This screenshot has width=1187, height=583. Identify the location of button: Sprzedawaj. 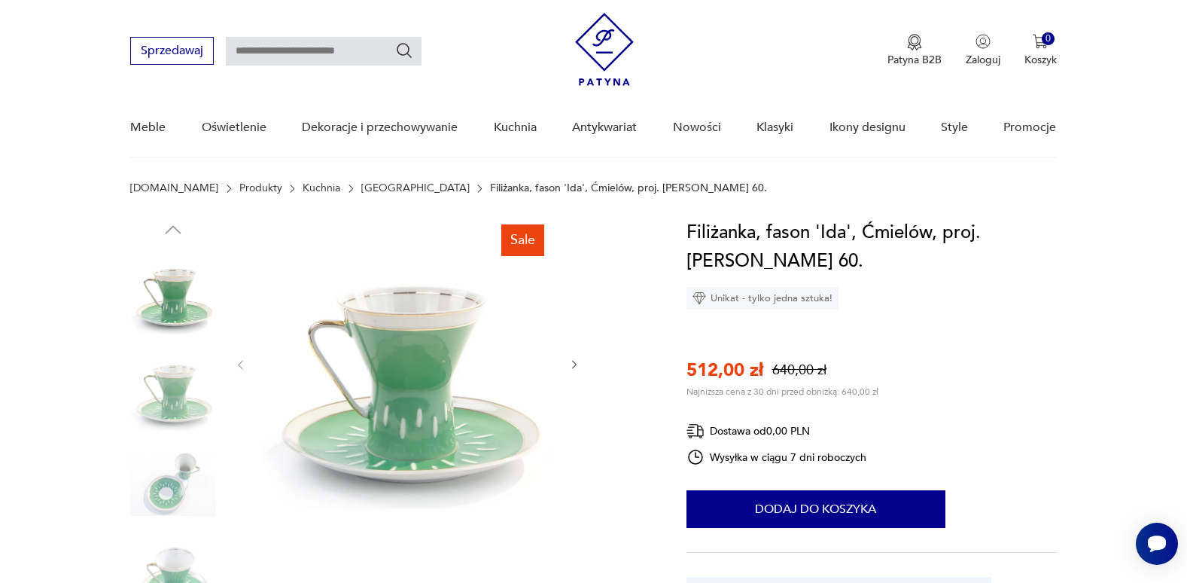
(172, 50).